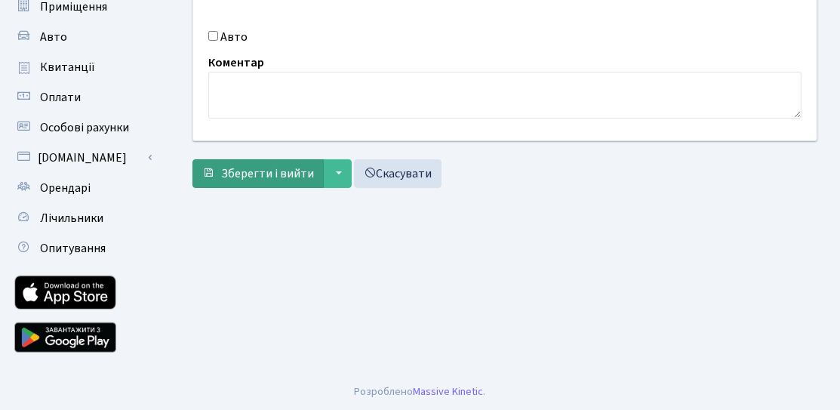 The width and height of the screenshot is (840, 410). Describe the element at coordinates (54, 37) in the screenshot. I see `span: Авто` at that location.